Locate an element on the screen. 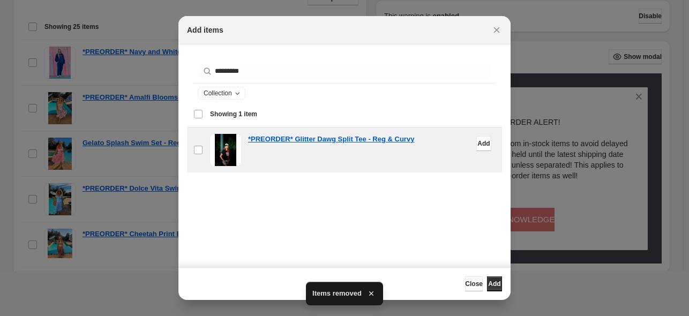 Image resolution: width=689 pixels, height=316 pixels. p: *PREORDER* Glitter Dawg Split Tee - Reg & Curvy is located at coordinates (331, 139).